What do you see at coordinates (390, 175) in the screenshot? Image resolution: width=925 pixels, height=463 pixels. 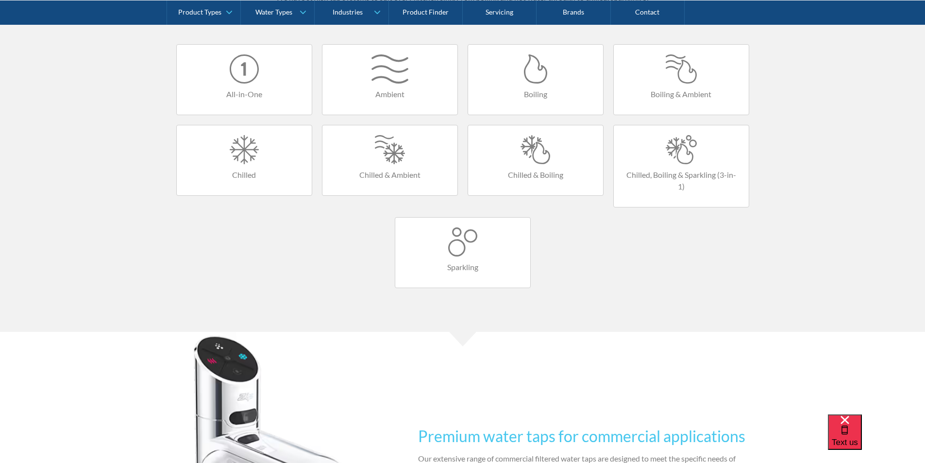 I see `h4: Chilled & Ambient` at bounding box center [390, 175].